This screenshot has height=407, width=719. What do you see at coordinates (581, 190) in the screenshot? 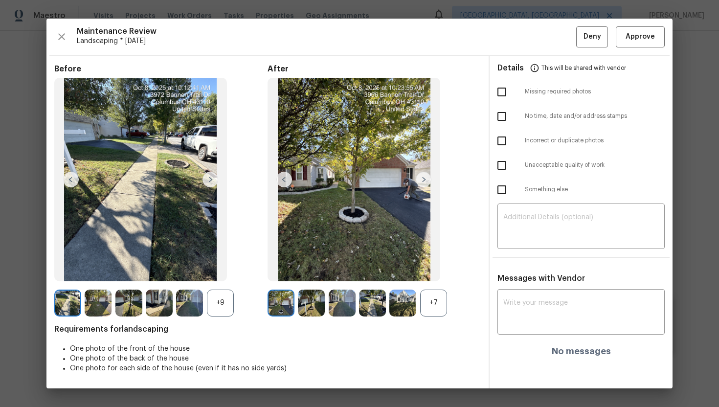
I see `div: Something else` at bounding box center [581, 190].